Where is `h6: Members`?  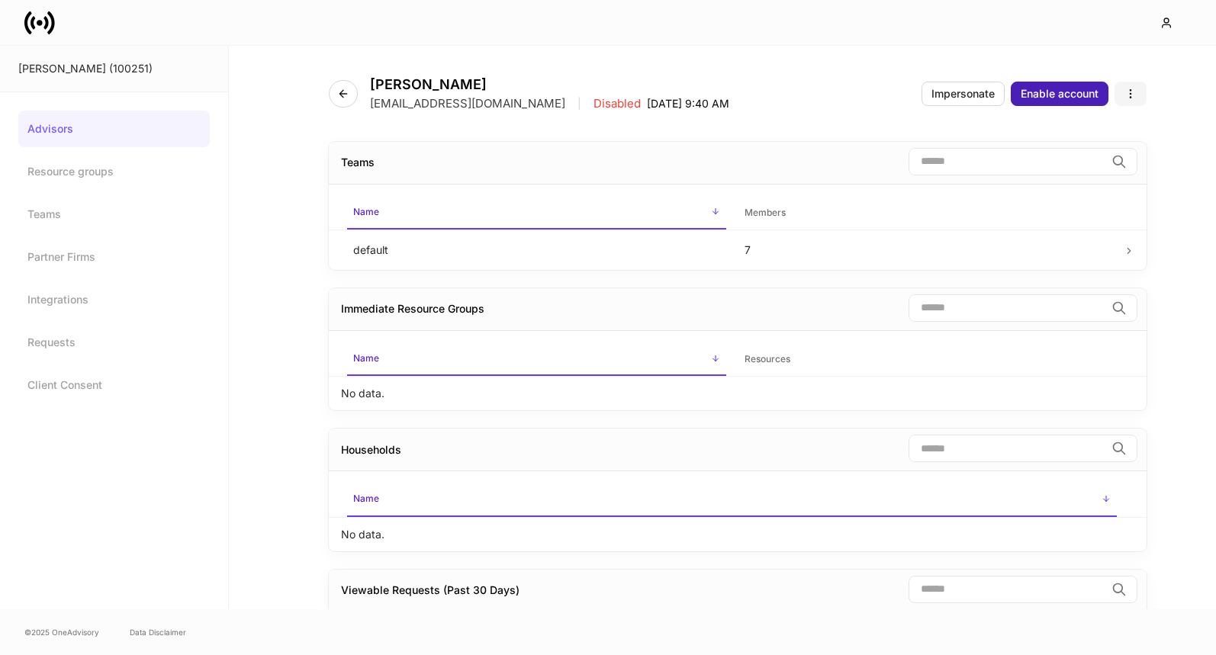
h6: Members is located at coordinates (765, 212).